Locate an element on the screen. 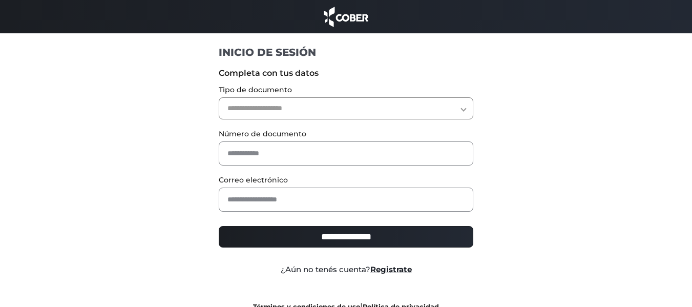  label: Correo electrónico is located at coordinates (346, 180).